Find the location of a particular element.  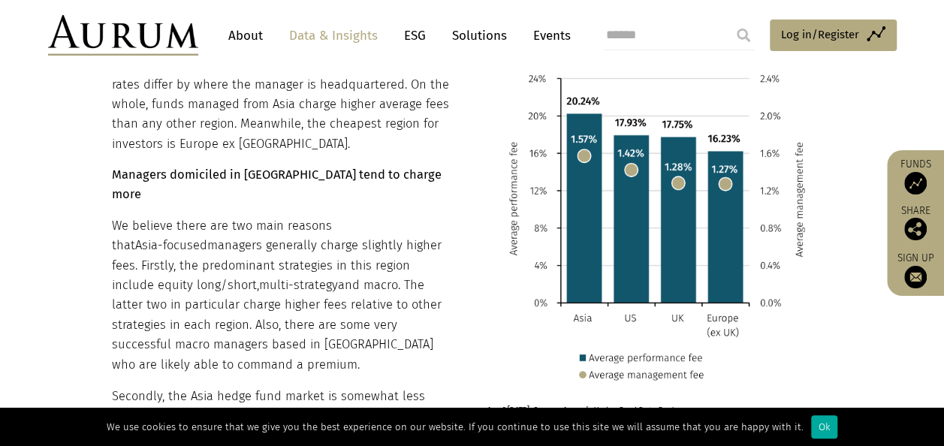

a: Log in/Register is located at coordinates (833, 35).